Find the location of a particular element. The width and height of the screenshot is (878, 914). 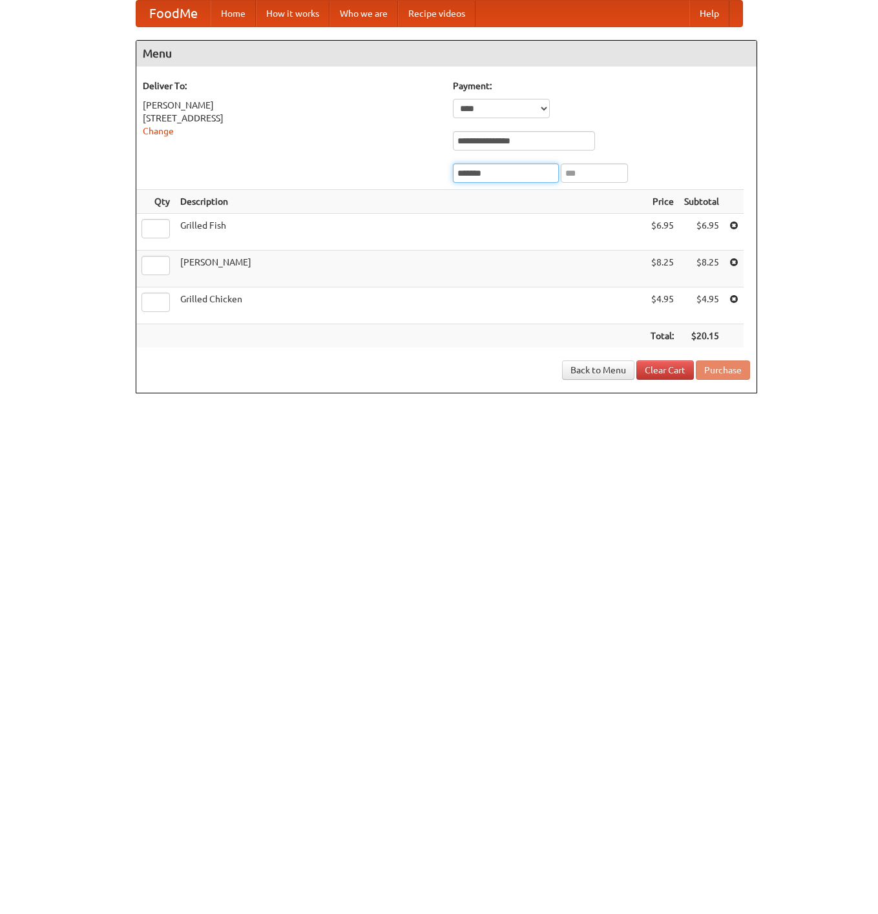

a: Clear Cart is located at coordinates (665, 370).